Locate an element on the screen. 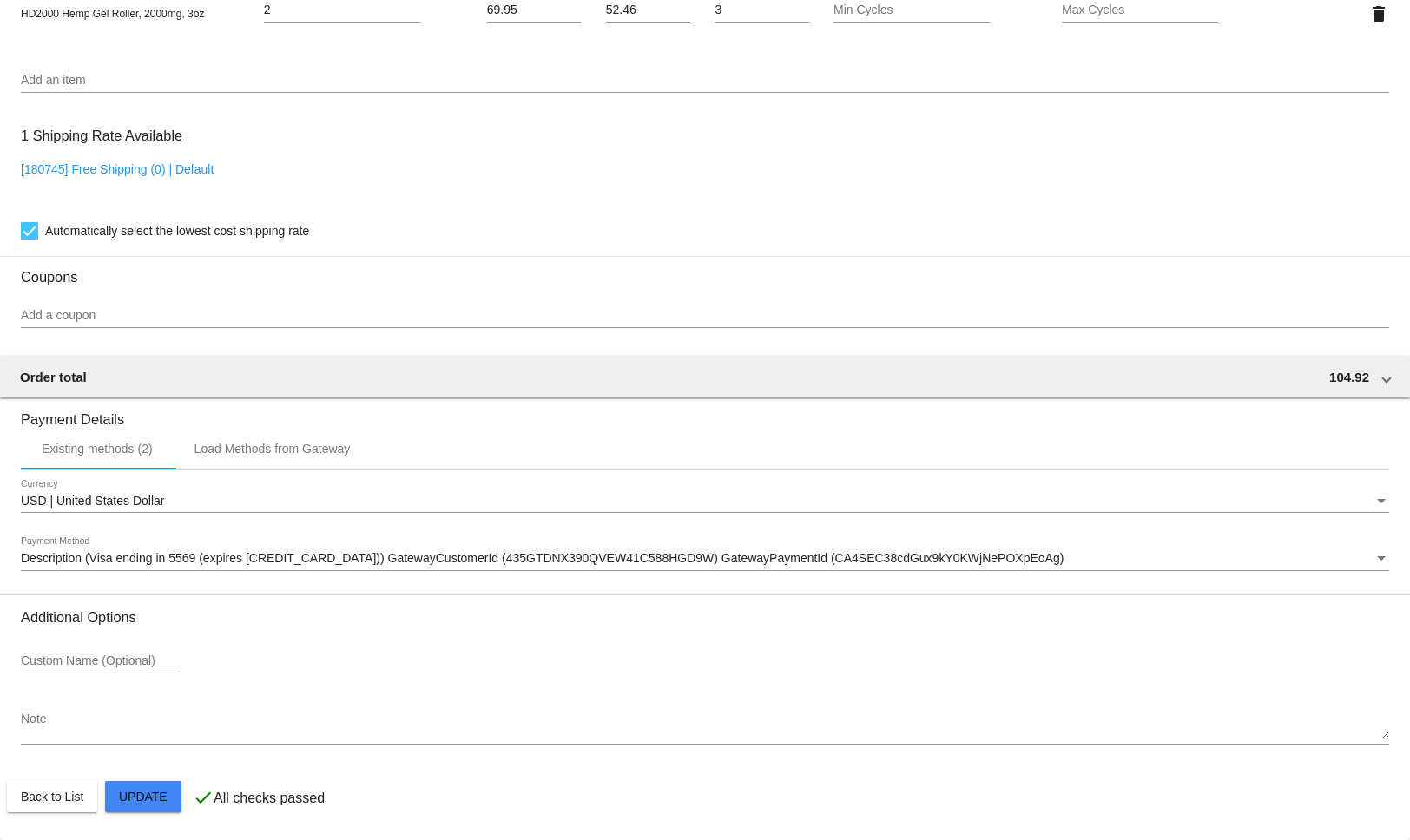  p: All checks passed is located at coordinates (269, 798).